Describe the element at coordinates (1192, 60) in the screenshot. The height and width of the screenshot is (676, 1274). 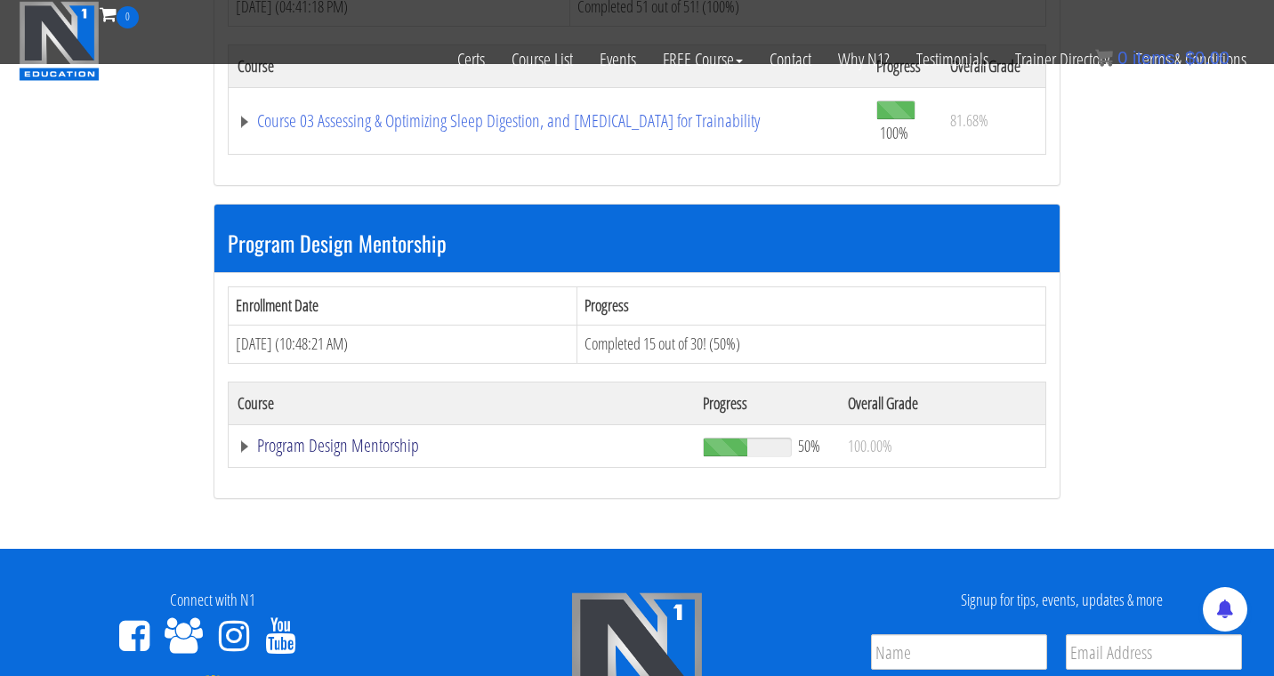
I see `a: Terms & Conditions` at that location.